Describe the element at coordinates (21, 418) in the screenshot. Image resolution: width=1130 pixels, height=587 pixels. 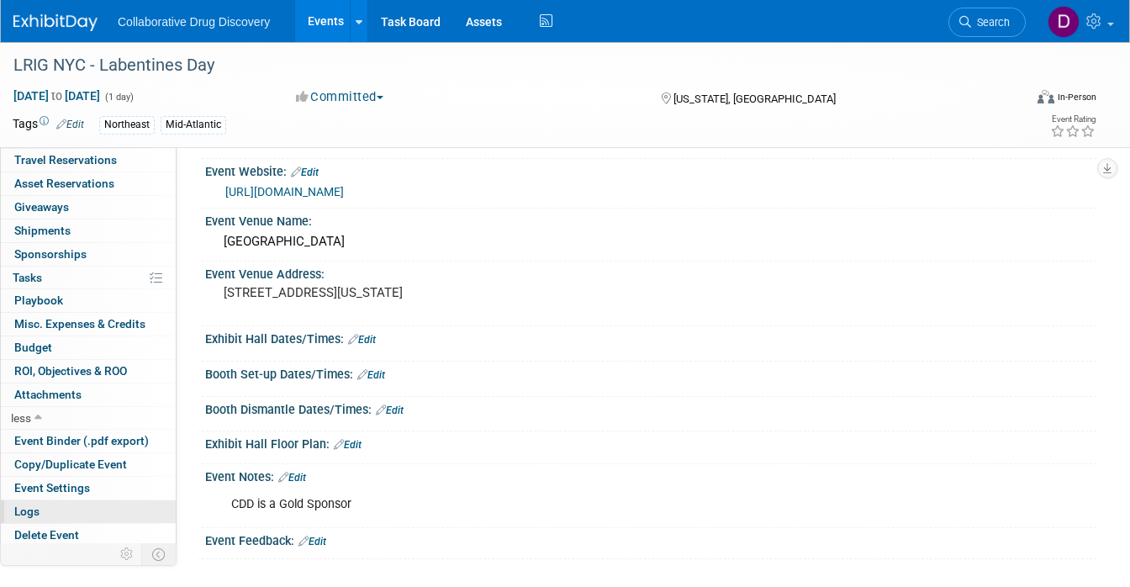
I see `span: less` at that location.